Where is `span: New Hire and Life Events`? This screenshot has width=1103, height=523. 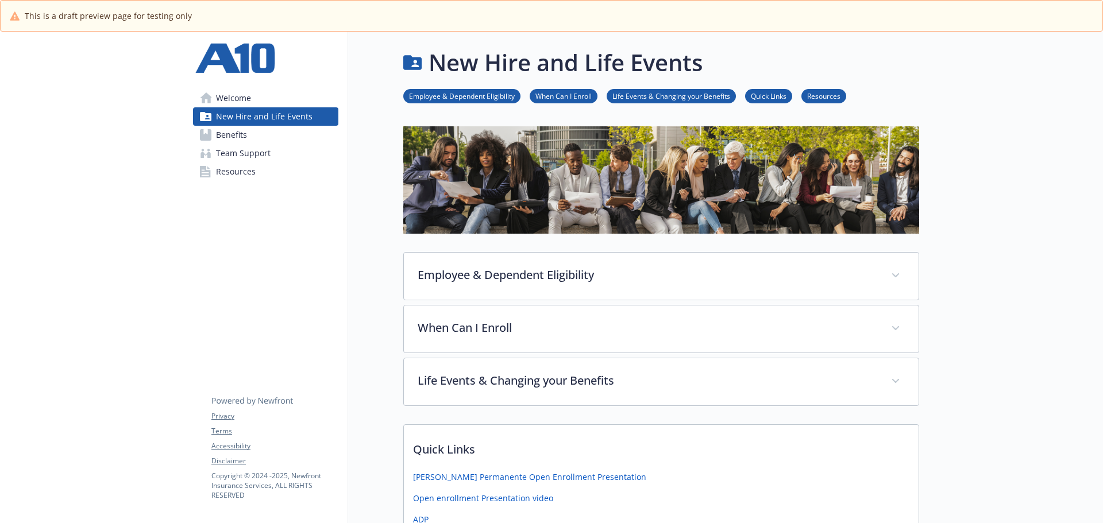
span: New Hire and Life Events is located at coordinates (264, 117).